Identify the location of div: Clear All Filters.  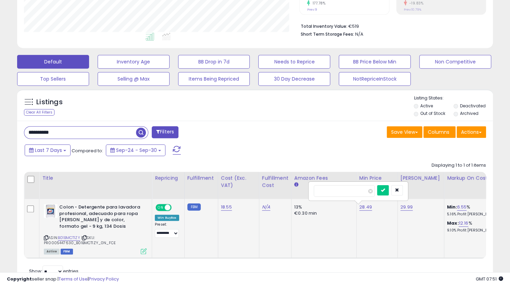
(39, 112).